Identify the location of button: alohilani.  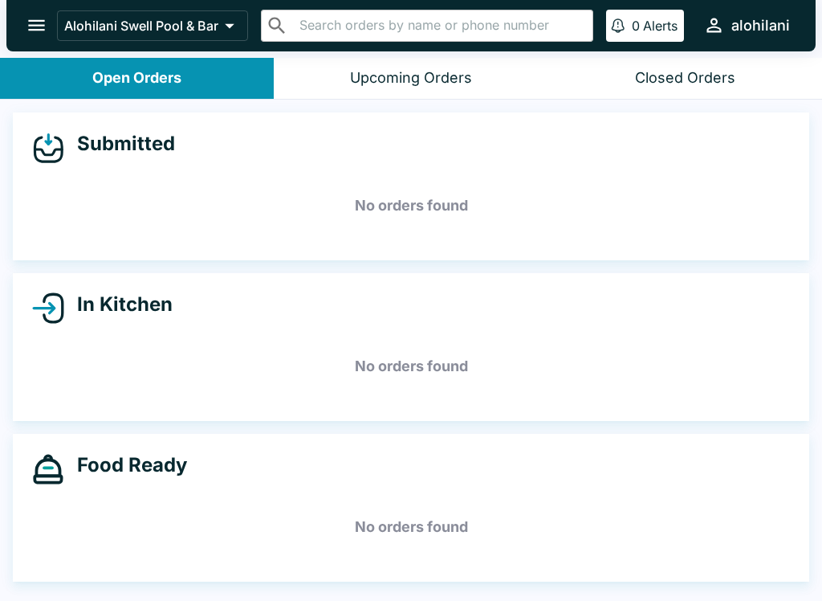
(747, 25).